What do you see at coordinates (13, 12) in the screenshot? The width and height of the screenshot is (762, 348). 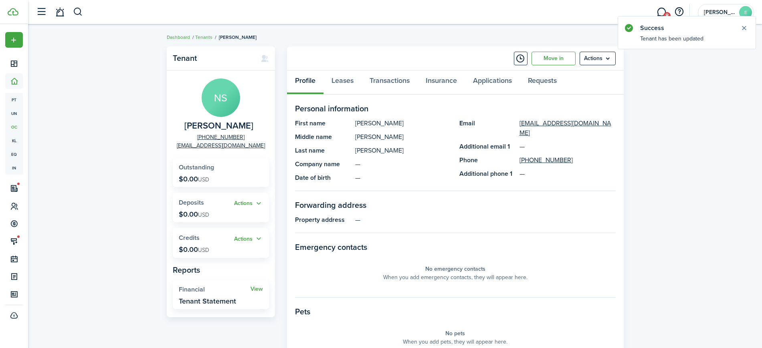 I see `img: TenantCloud` at bounding box center [13, 12].